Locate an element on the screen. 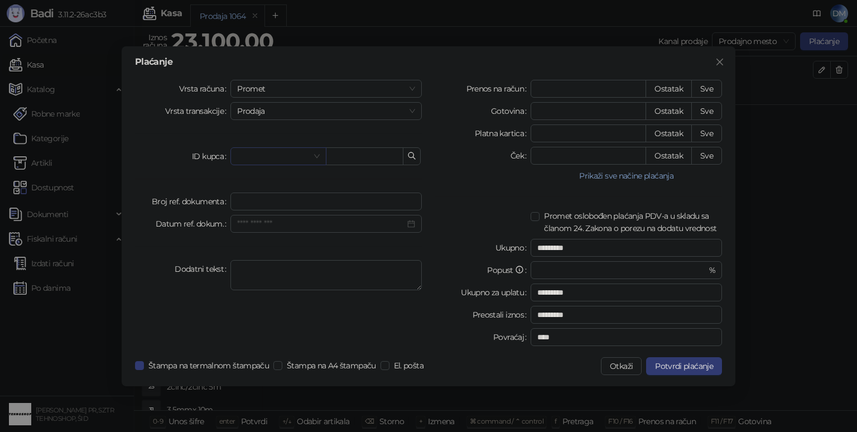 Image resolution: width=857 pixels, height=432 pixels. label: Ukupno za uplatu is located at coordinates (495, 292).